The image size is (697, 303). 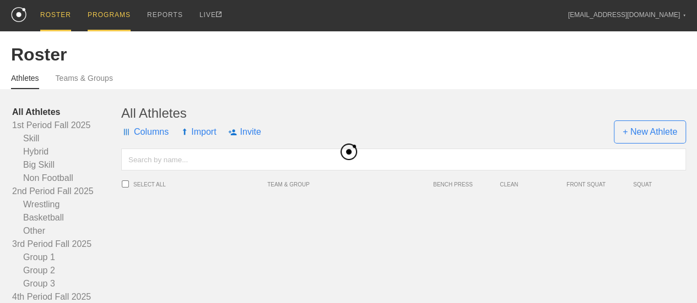 I want to click on a: All Athletes, so click(x=67, y=112).